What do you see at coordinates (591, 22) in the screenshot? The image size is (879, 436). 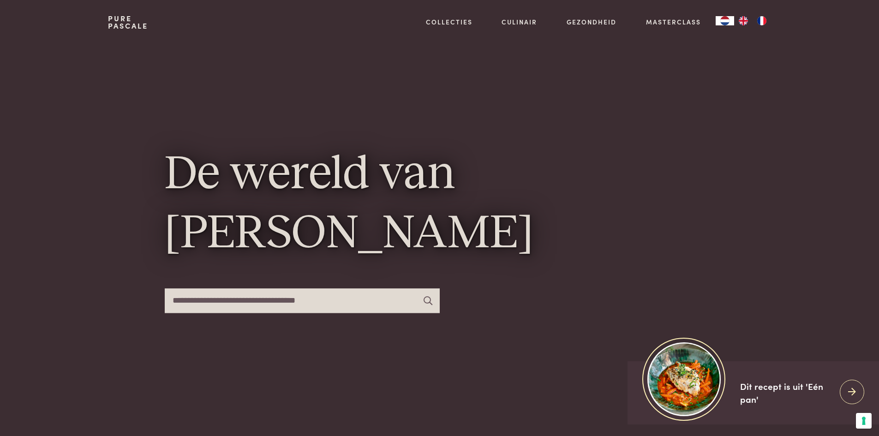 I see `a: Gezondheid` at bounding box center [591, 22].